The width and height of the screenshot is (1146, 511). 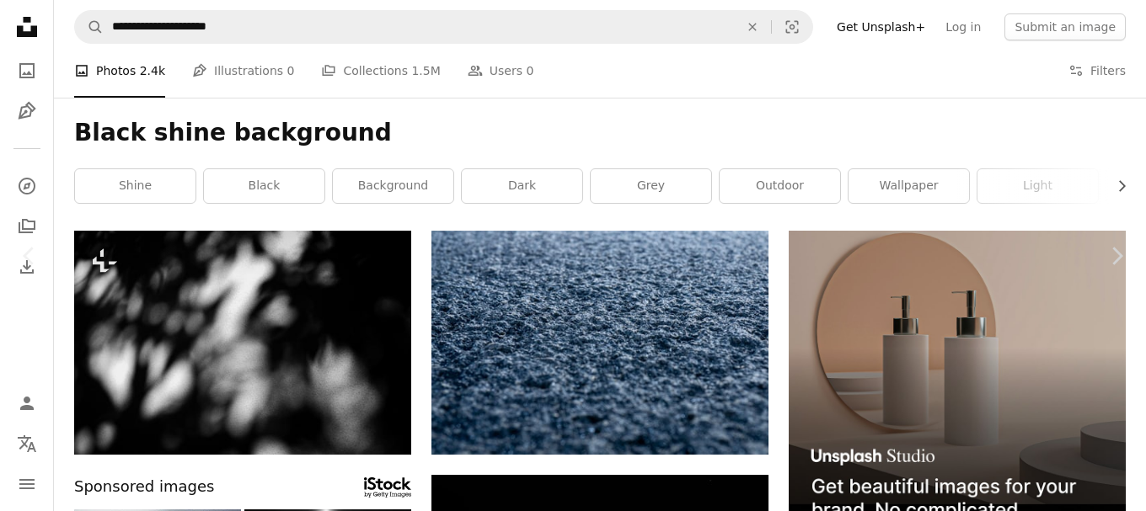 What do you see at coordinates (500, 71) in the screenshot?
I see `a: Users 0` at bounding box center [500, 71].